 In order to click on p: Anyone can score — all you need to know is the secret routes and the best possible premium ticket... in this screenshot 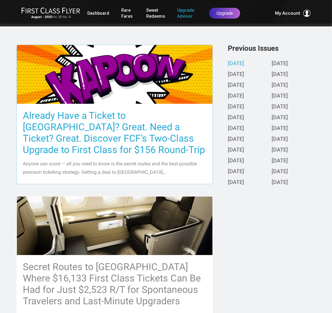, I will do `click(115, 168)`.